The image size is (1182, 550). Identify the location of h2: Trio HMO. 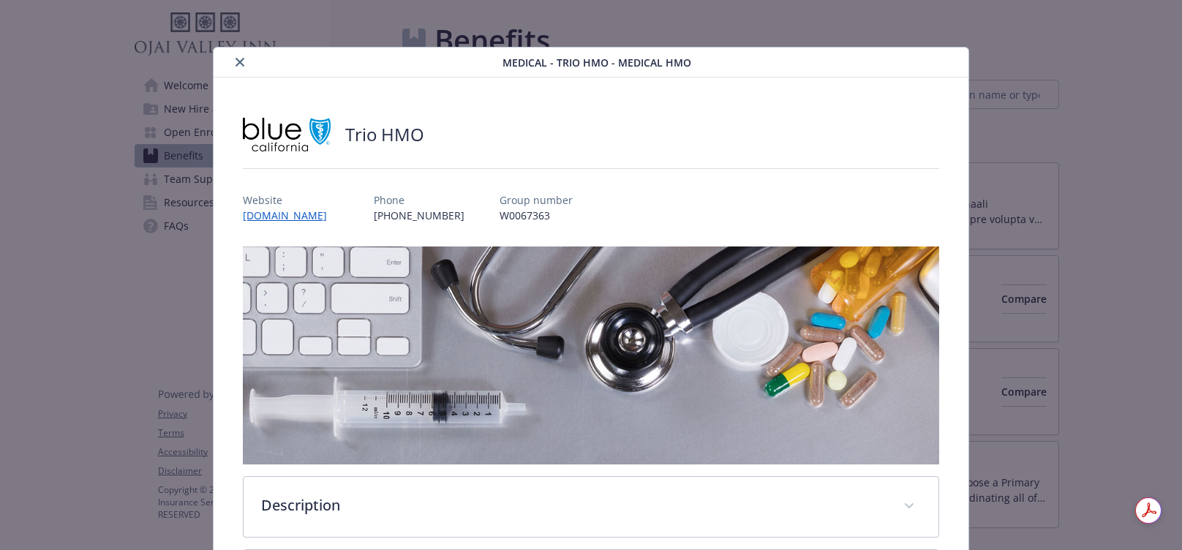
(385, 135).